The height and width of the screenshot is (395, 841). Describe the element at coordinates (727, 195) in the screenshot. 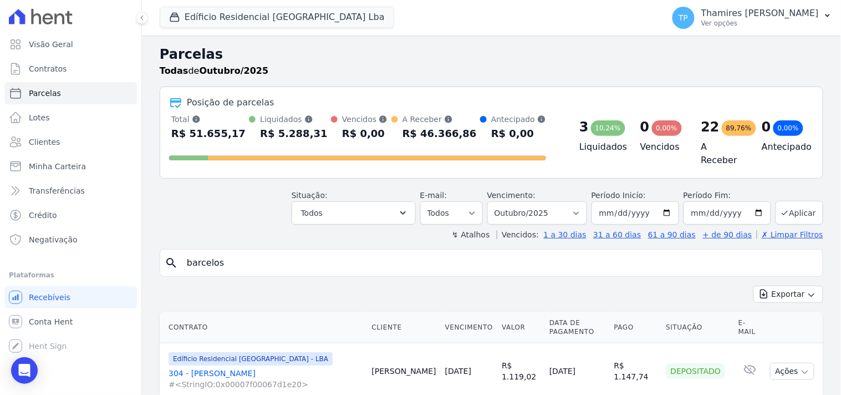

I see `label: Período Fim:` at that location.